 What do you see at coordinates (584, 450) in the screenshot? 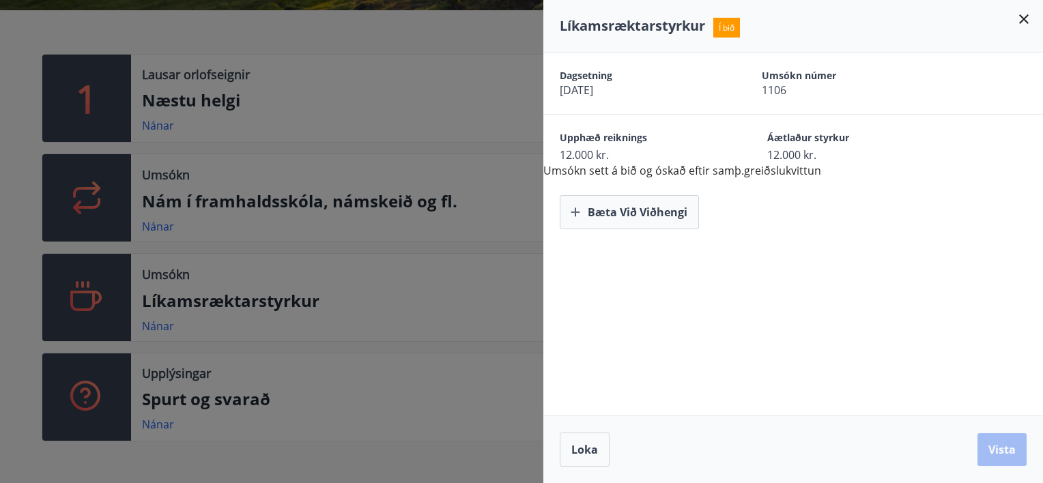
I see `button: Loka` at bounding box center [584, 450].